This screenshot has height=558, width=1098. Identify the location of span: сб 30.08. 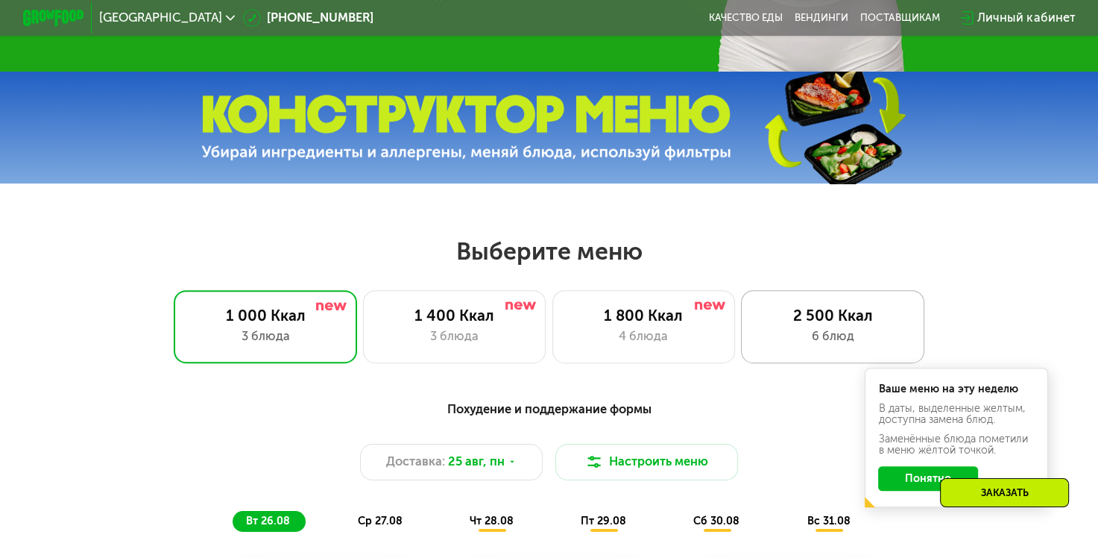
(716, 520).